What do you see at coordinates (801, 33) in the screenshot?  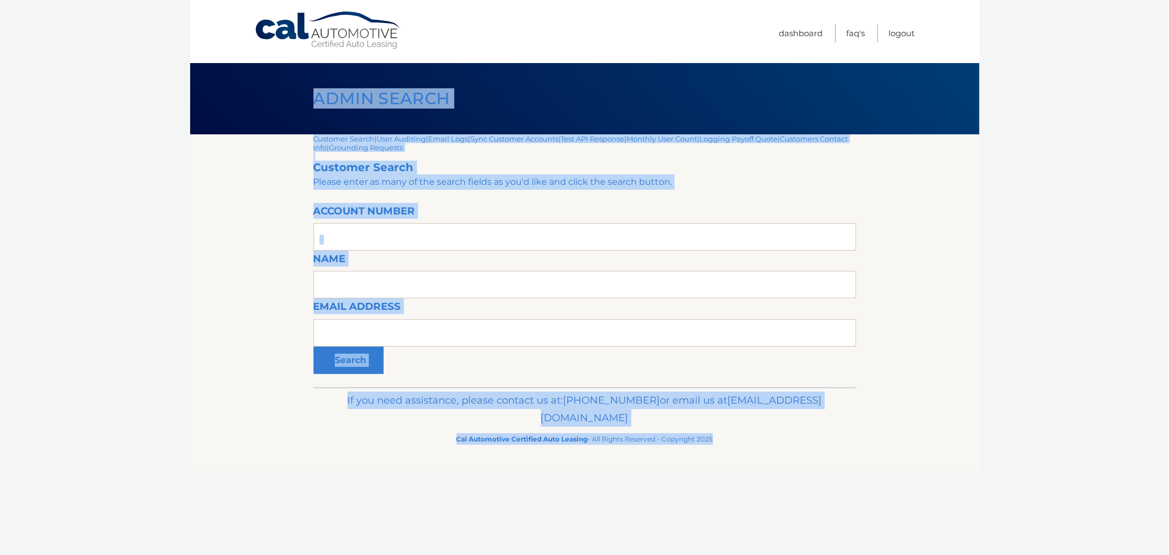 I see `a: Dashboard` at bounding box center [801, 33].